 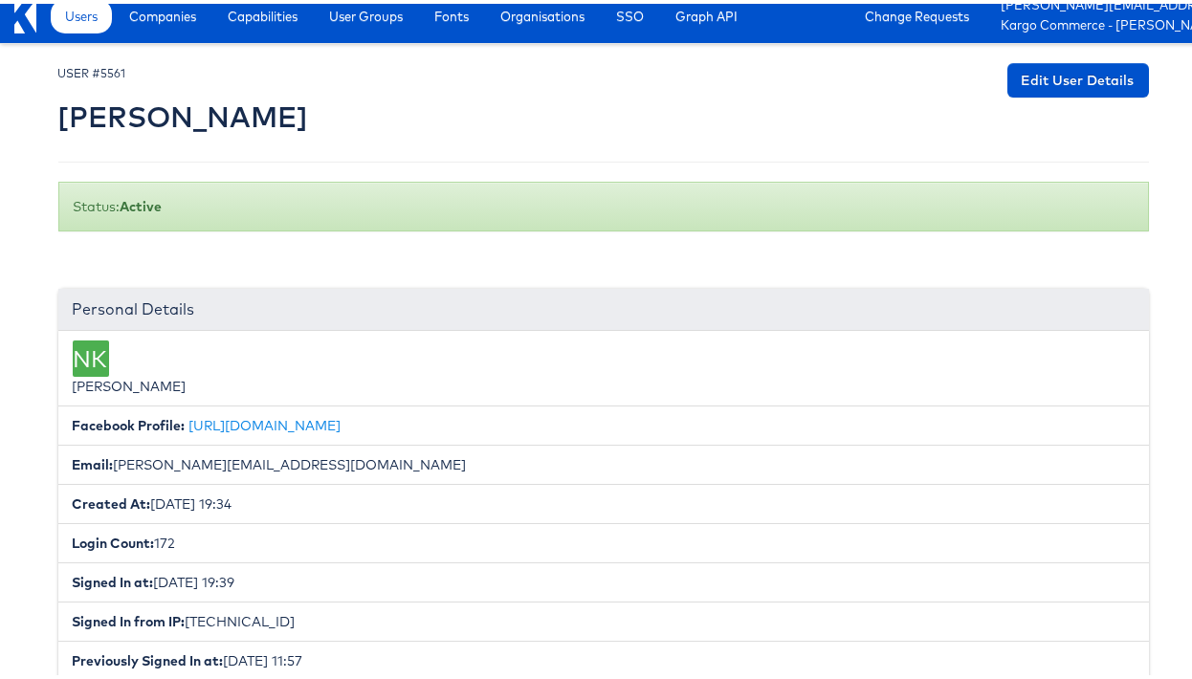 What do you see at coordinates (148, 657) in the screenshot?
I see `b: Previously Signed In at:` at bounding box center [148, 657].